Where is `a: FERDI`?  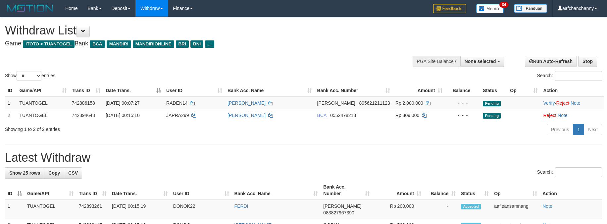
a: FERDI is located at coordinates (241, 206).